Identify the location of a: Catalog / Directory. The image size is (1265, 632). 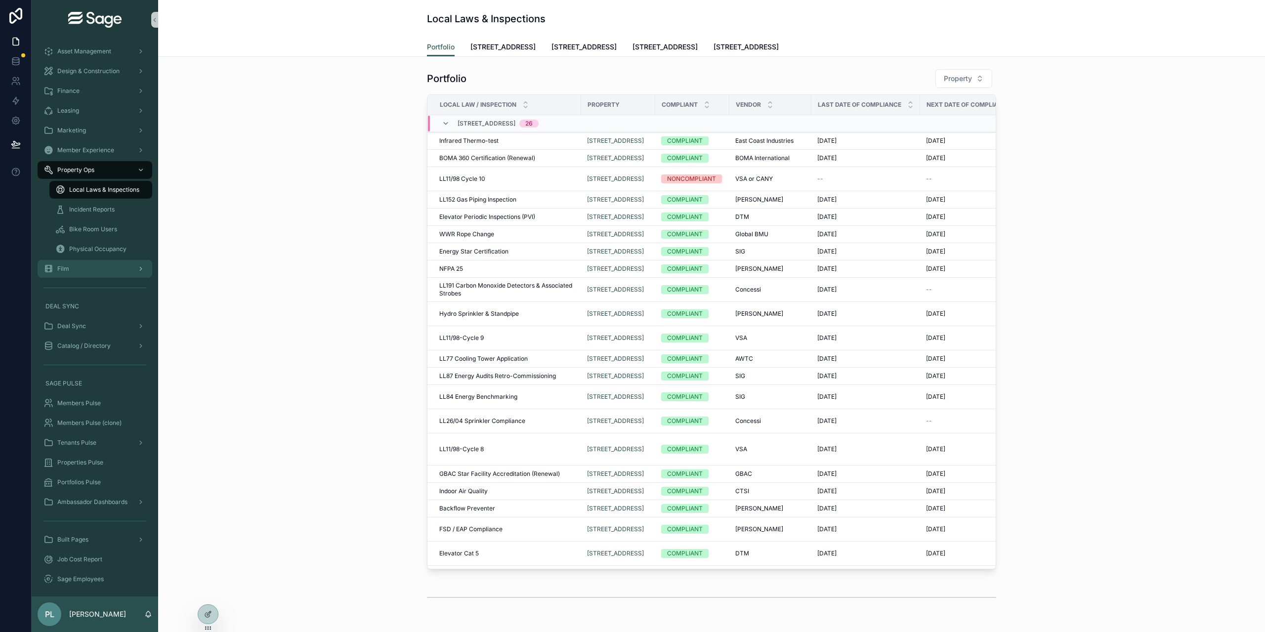
(95, 346).